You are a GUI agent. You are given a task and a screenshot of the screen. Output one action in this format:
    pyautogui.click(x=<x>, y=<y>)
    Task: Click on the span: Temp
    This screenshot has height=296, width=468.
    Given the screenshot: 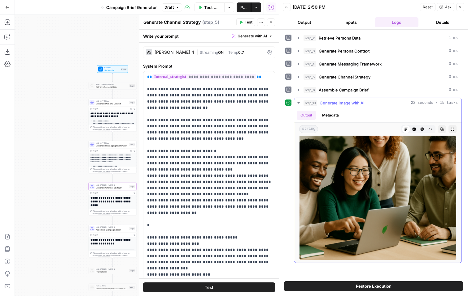 What is the action you would take?
    pyautogui.click(x=233, y=52)
    